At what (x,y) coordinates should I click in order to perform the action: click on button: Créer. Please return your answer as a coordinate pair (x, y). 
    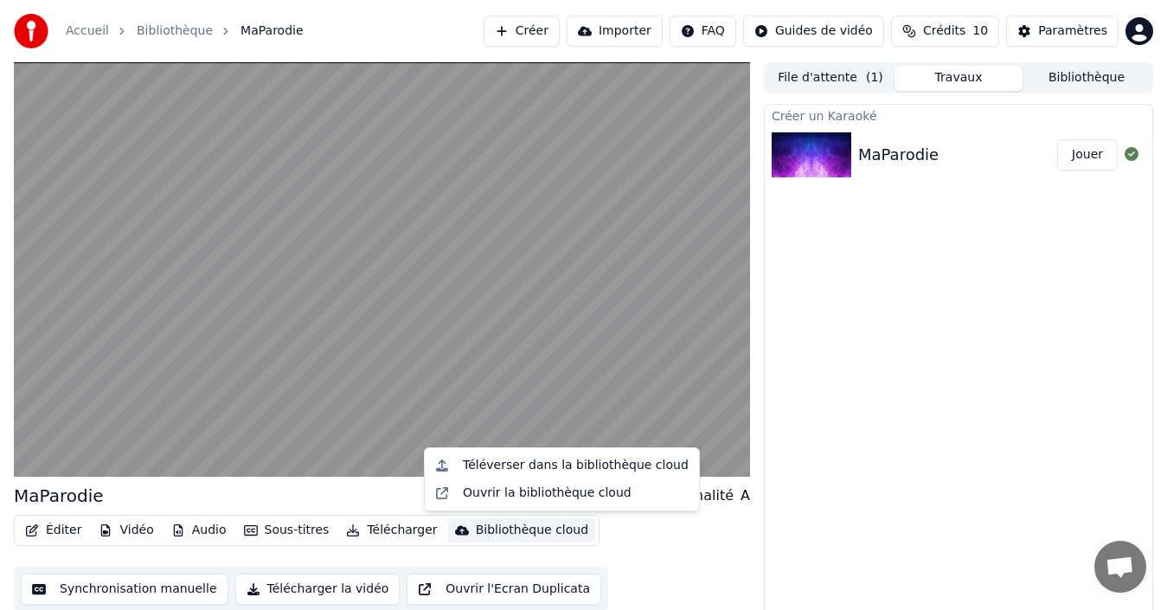
    Looking at the image, I should click on (522, 31).